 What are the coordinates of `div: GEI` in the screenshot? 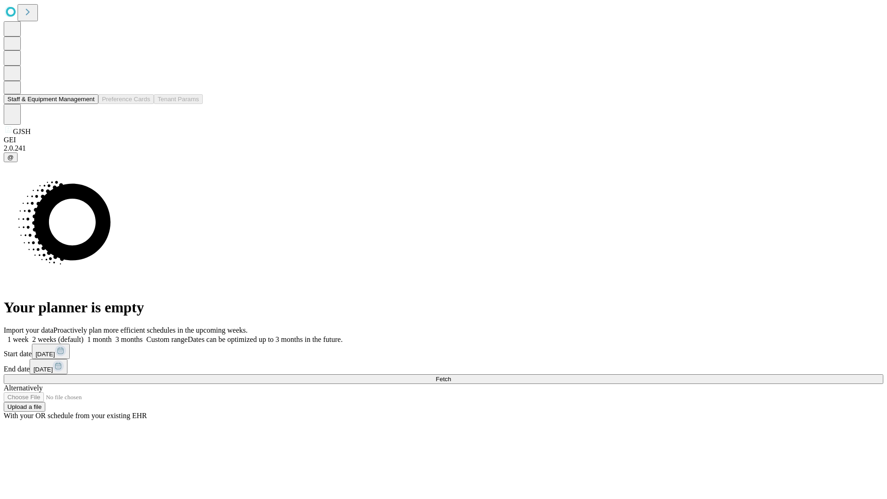 It's located at (444, 140).